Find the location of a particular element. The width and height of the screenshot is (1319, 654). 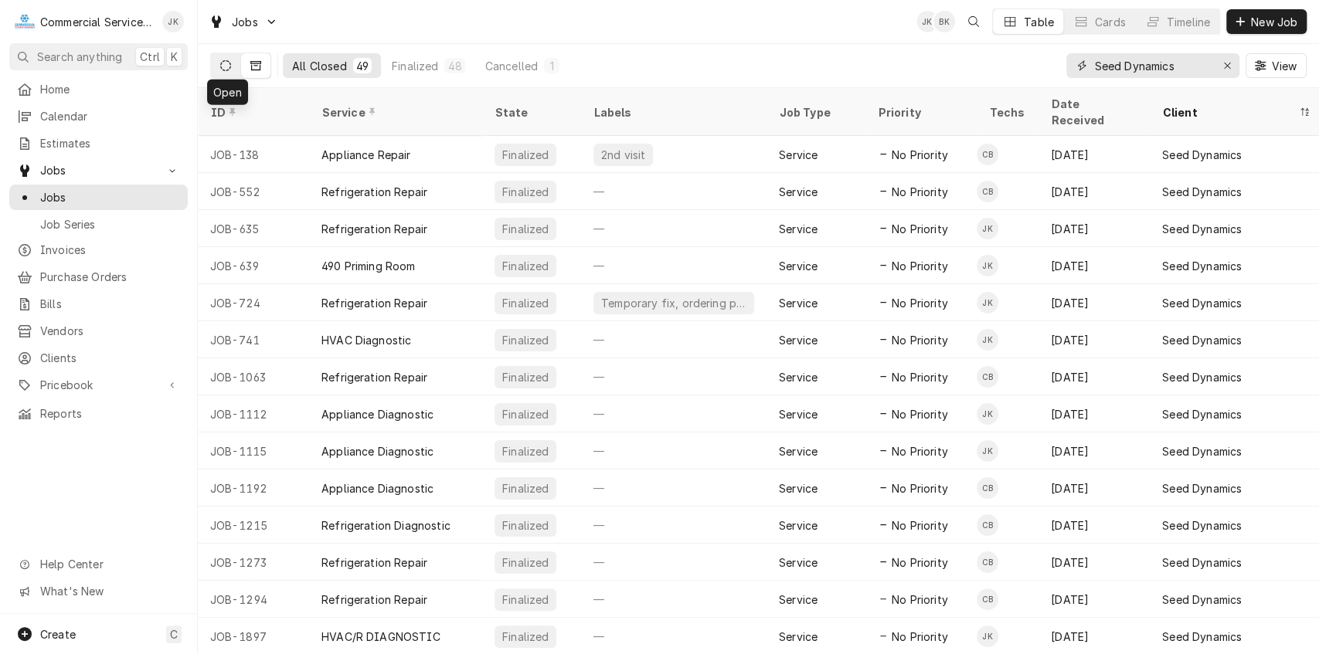

button: Search anythingCtrlK is located at coordinates (98, 56).